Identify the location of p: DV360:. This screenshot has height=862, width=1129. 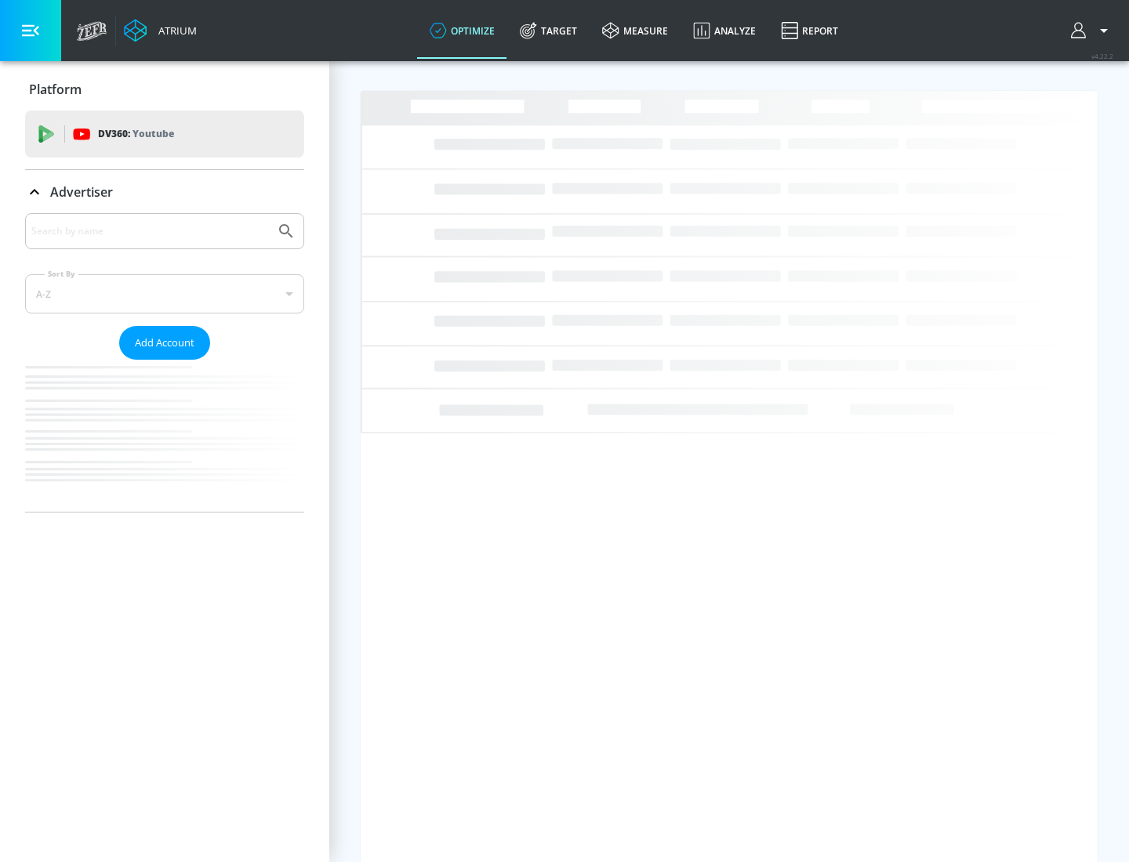
(136, 134).